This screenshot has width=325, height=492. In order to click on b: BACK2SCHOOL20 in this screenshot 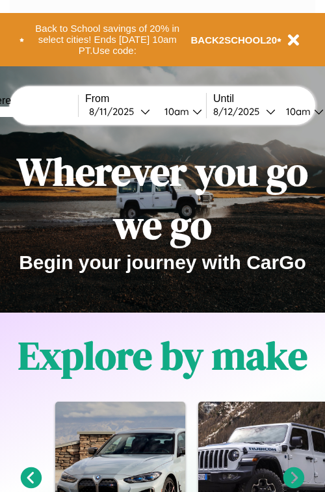, I will do `click(234, 40)`.